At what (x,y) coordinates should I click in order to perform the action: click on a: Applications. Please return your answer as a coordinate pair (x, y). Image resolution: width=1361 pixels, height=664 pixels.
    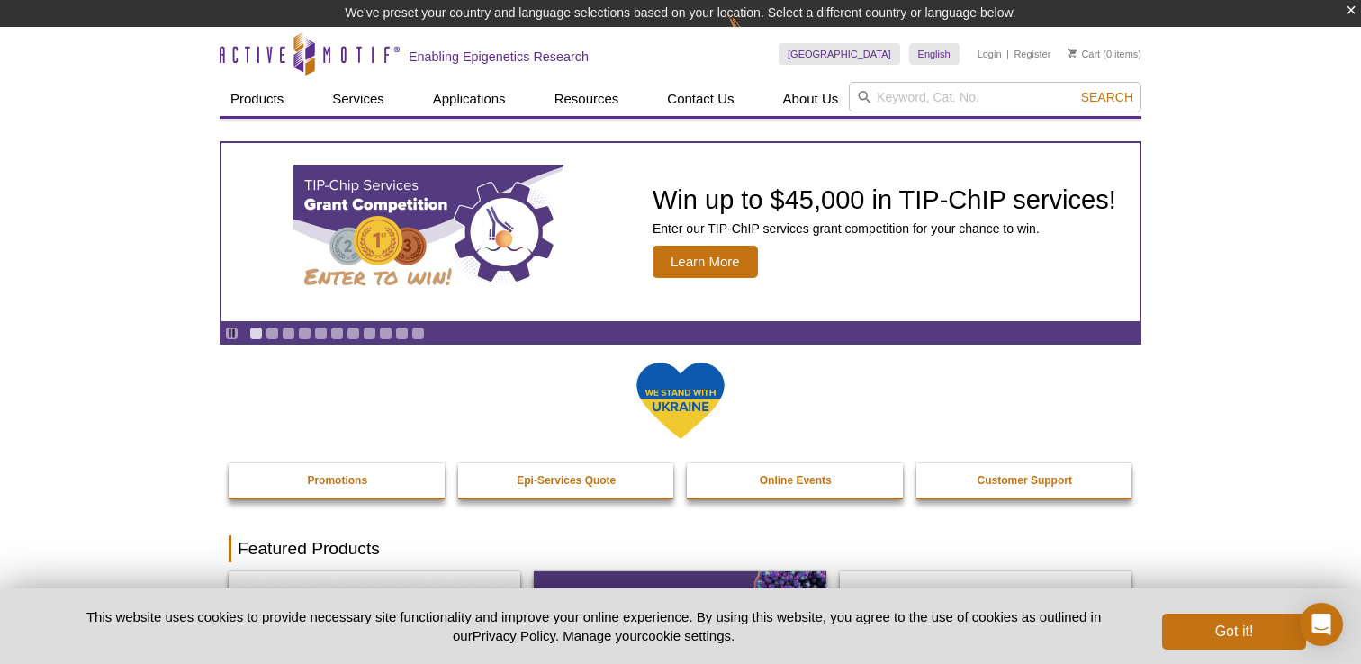
    Looking at the image, I should click on (469, 99).